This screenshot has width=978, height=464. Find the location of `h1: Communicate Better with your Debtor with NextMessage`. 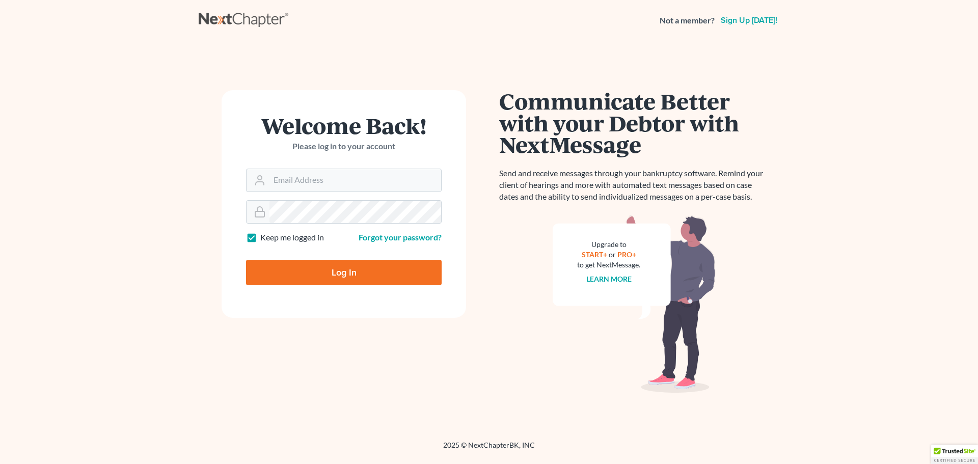

h1: Communicate Better with your Debtor with NextMessage is located at coordinates (634, 123).